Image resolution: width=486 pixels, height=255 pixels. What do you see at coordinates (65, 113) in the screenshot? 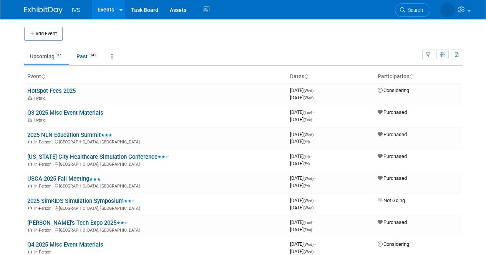
I see `a: Q3 2025 Misc Event Materials` at bounding box center [65, 113].